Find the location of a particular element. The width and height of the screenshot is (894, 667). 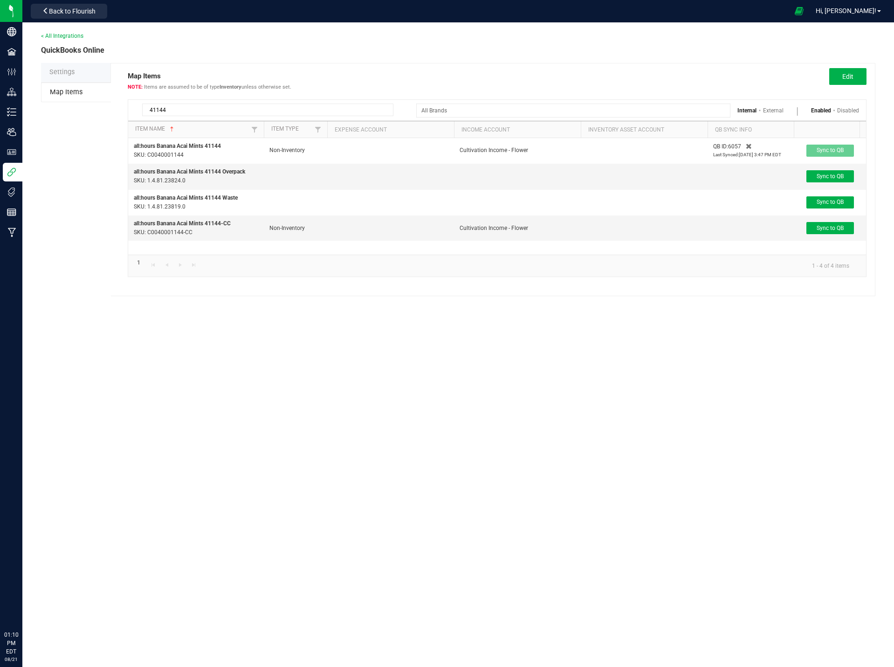

strong: Inventory is located at coordinates (230, 87).